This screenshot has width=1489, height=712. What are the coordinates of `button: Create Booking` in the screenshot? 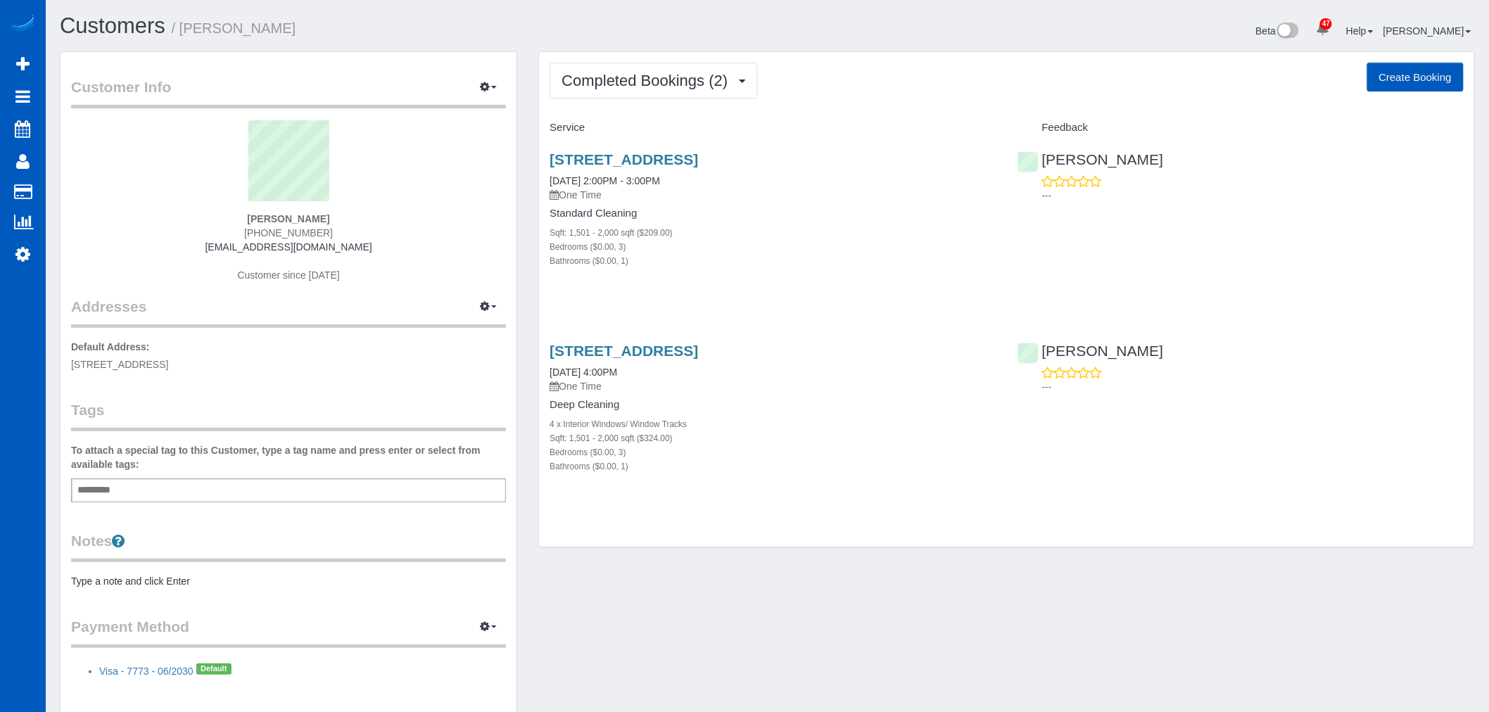 It's located at (1415, 77).